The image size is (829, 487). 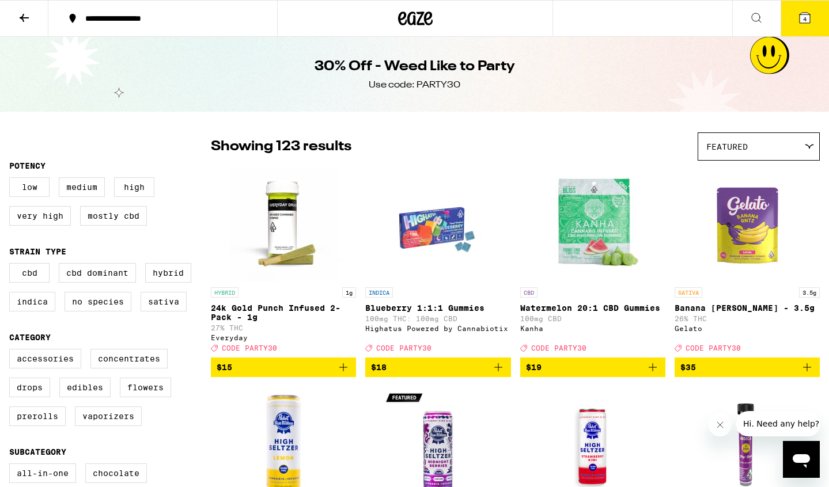 I want to click on label: Hybrid, so click(x=168, y=273).